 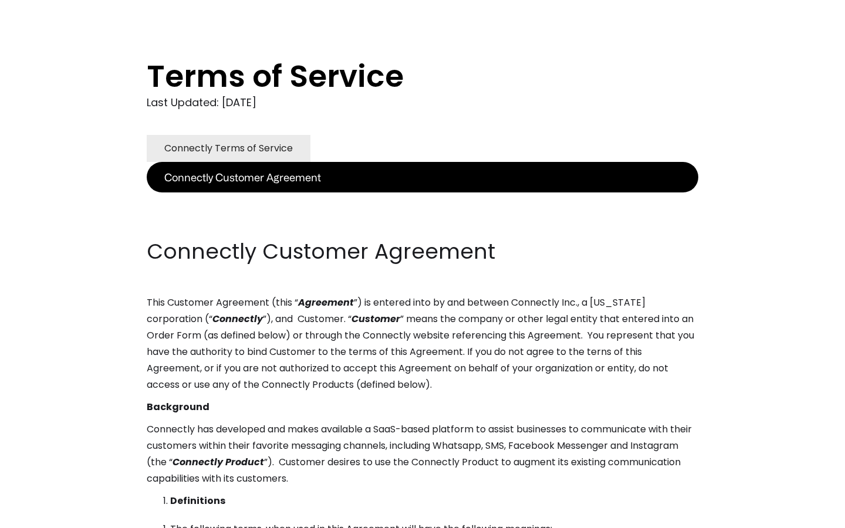 What do you see at coordinates (422, 252) in the screenshot?
I see `h2: Connectly Customer Agreement` at bounding box center [422, 252].